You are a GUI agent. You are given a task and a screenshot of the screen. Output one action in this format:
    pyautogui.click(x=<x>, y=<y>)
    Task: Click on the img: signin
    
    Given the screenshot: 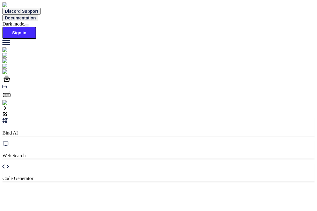 What is the action you would take?
    pyautogui.click(x=11, y=103)
    